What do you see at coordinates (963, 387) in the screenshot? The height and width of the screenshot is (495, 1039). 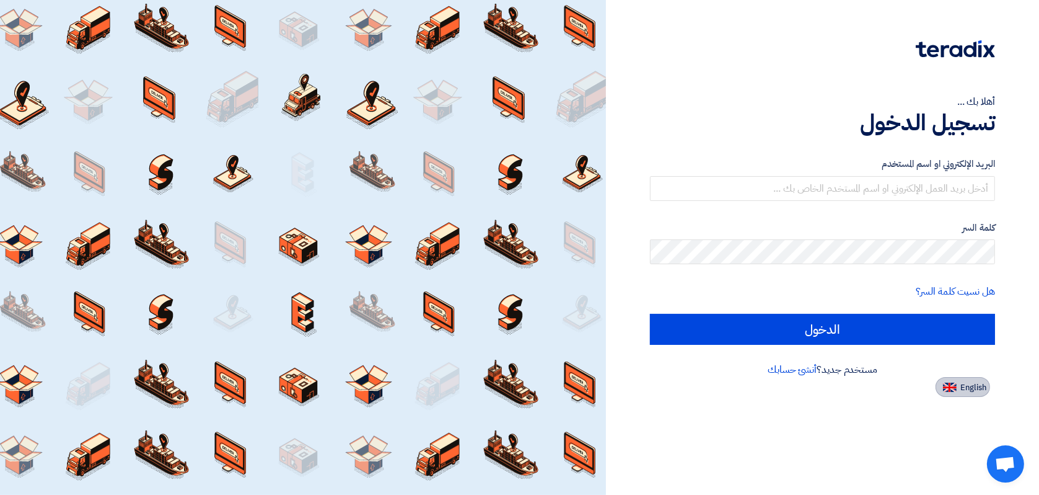 I see `button: English` at bounding box center [963, 387].